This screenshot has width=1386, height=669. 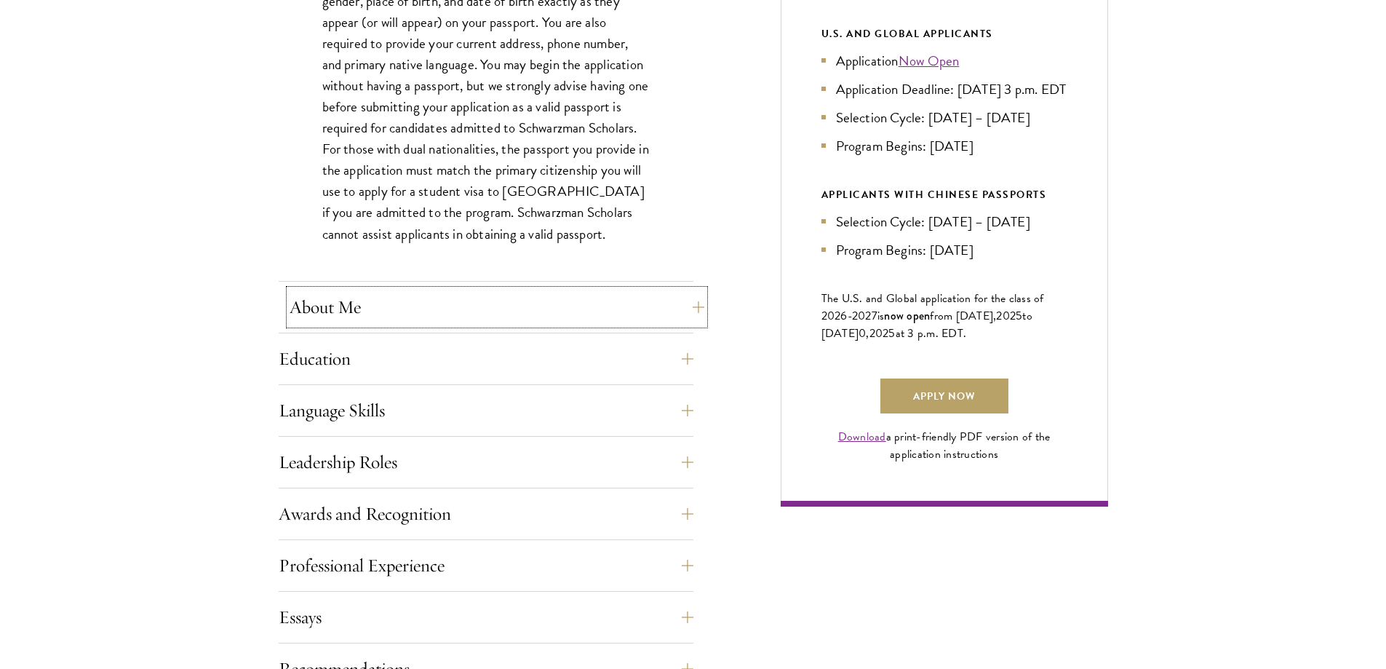 I want to click on button: Essays, so click(x=486, y=617).